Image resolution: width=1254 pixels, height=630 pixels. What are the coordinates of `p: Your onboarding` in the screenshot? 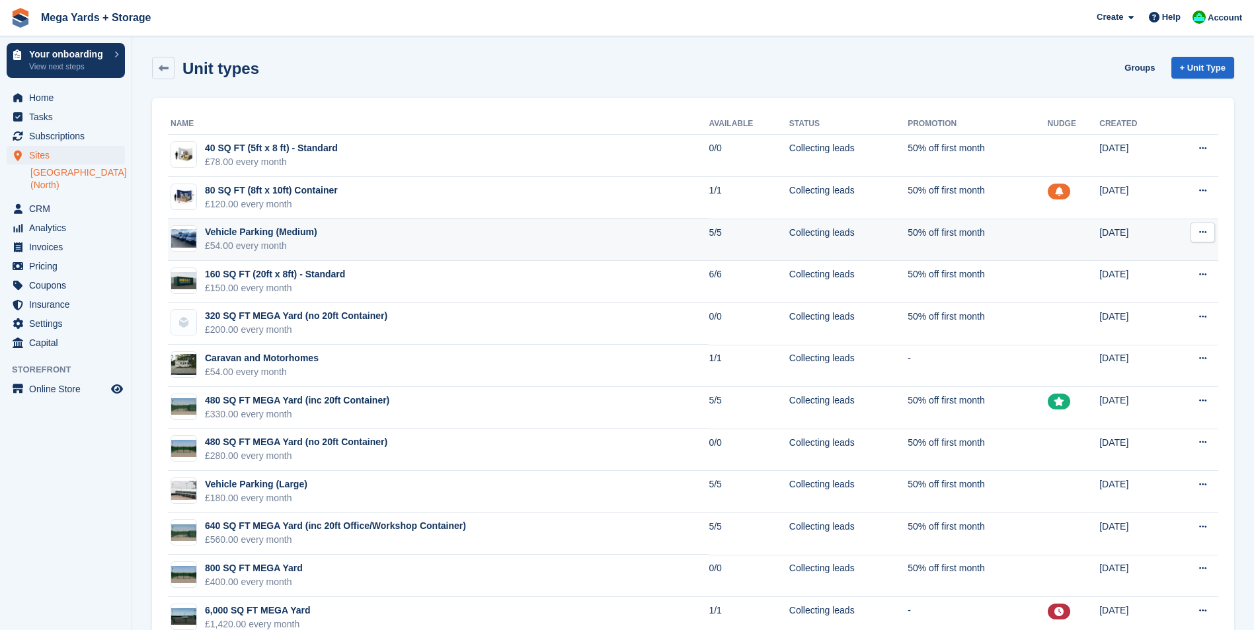 It's located at (68, 54).